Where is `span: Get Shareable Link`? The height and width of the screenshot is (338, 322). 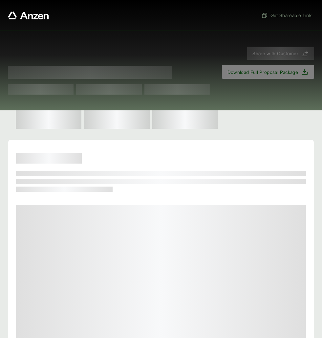 span: Get Shareable Link is located at coordinates (286, 15).